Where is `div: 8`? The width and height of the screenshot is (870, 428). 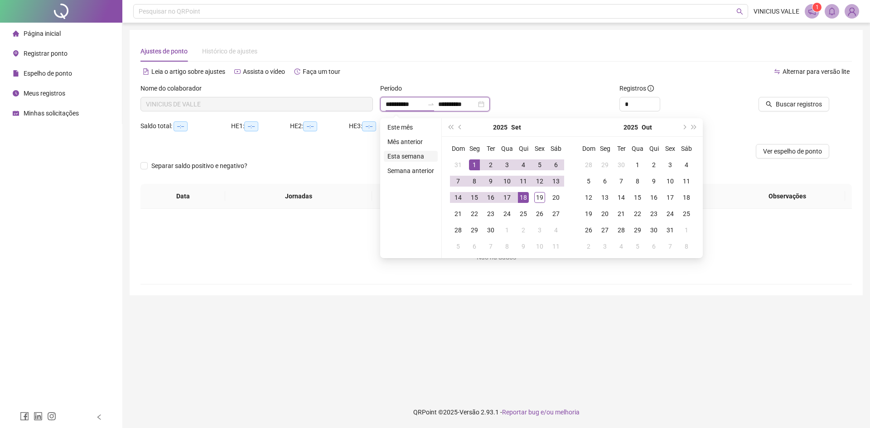
div: 8 is located at coordinates (638, 181).